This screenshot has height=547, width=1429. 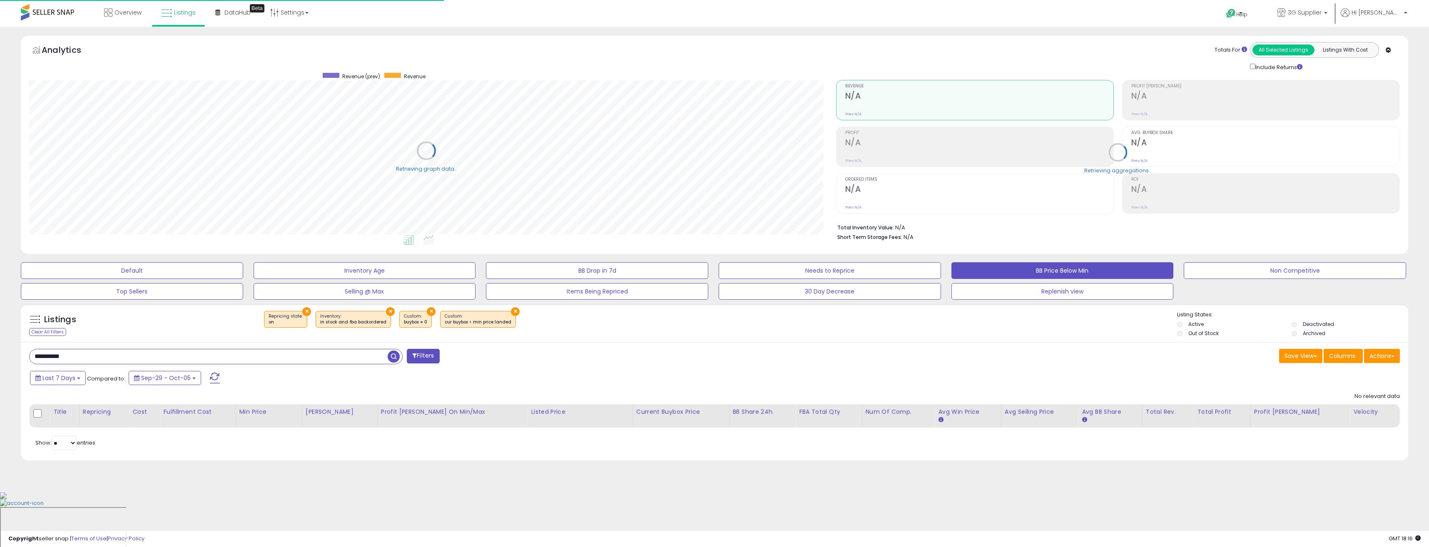 I want to click on div: Fulfillment Cost, so click(x=197, y=412).